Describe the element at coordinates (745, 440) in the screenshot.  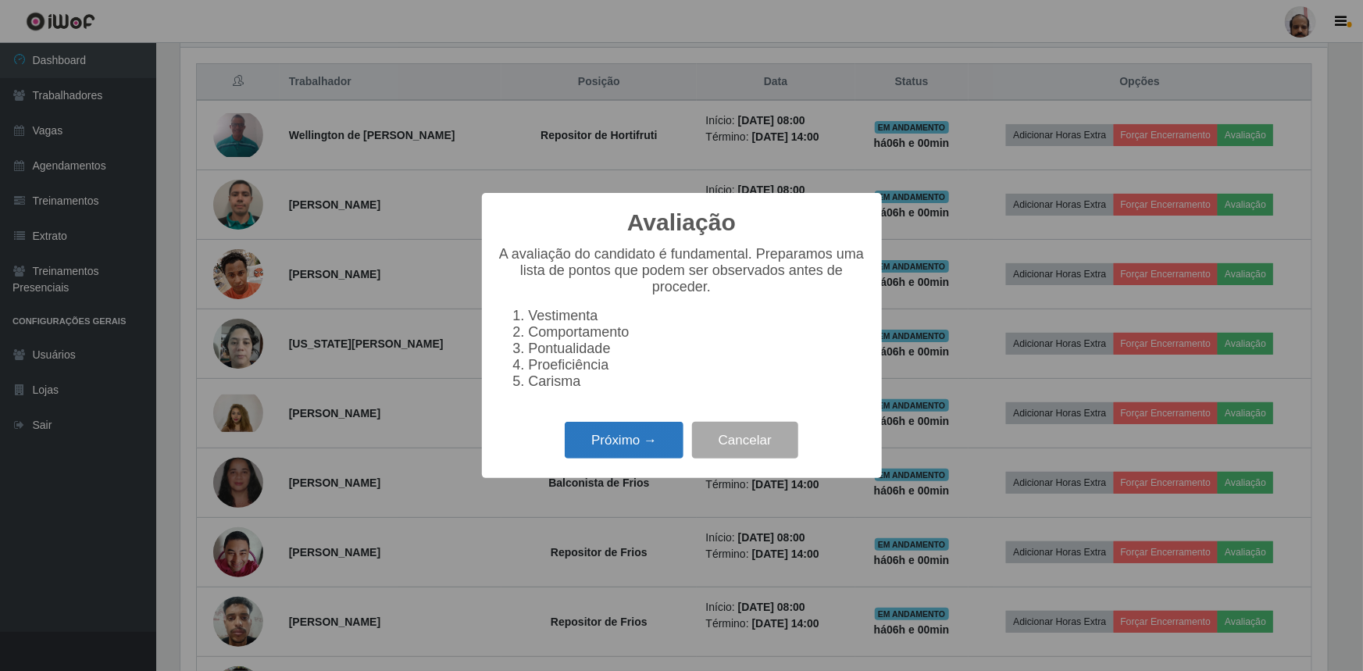
I see `button: Cancelar` at that location.